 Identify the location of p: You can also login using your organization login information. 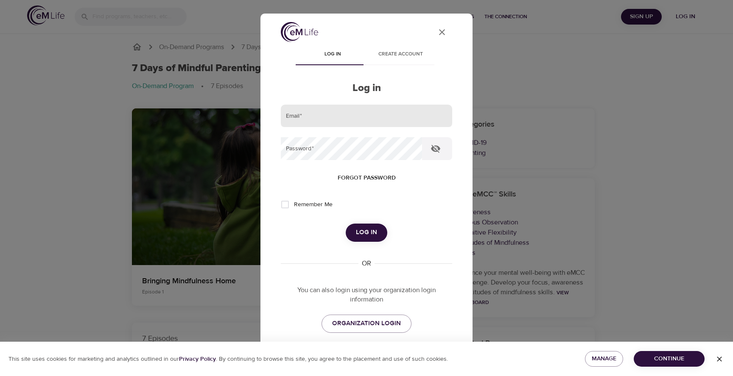
(366, 295).